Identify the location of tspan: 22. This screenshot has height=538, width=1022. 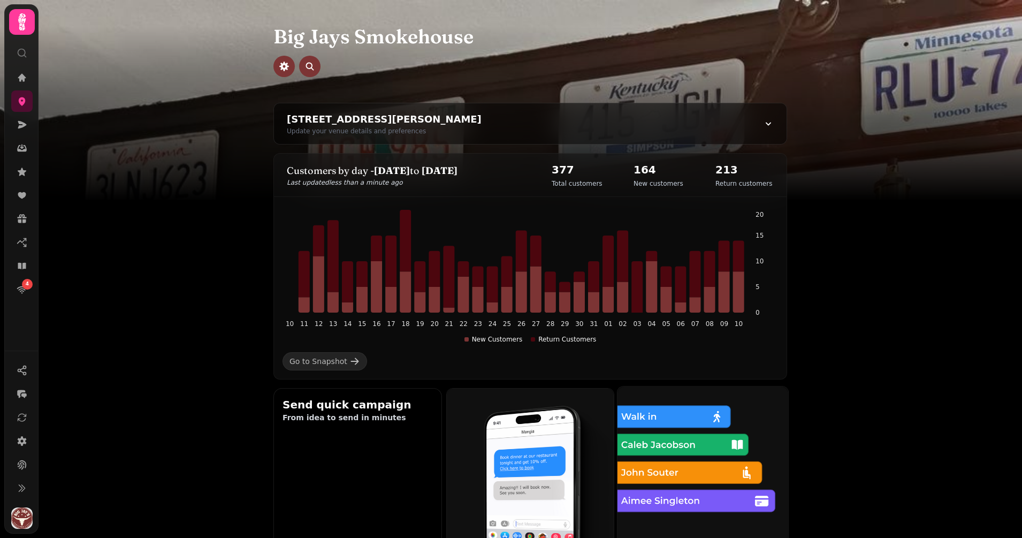
(463, 324).